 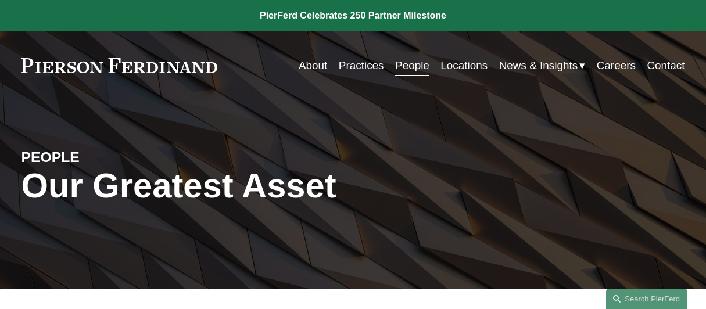 I want to click on a: People, so click(x=412, y=66).